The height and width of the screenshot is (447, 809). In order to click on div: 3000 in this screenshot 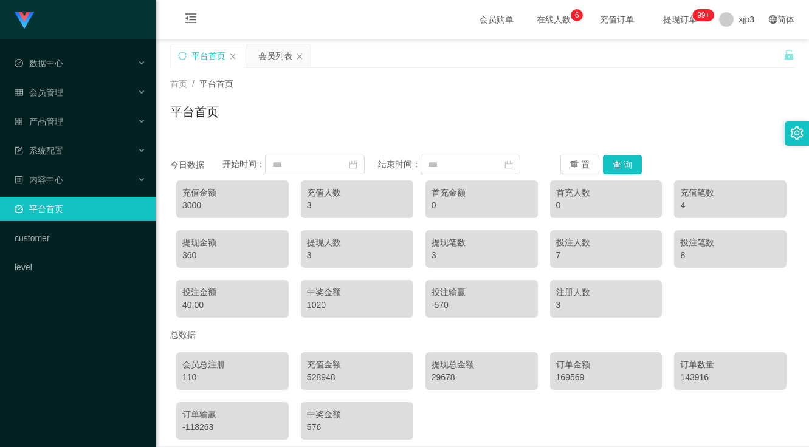, I will do `click(232, 205)`.